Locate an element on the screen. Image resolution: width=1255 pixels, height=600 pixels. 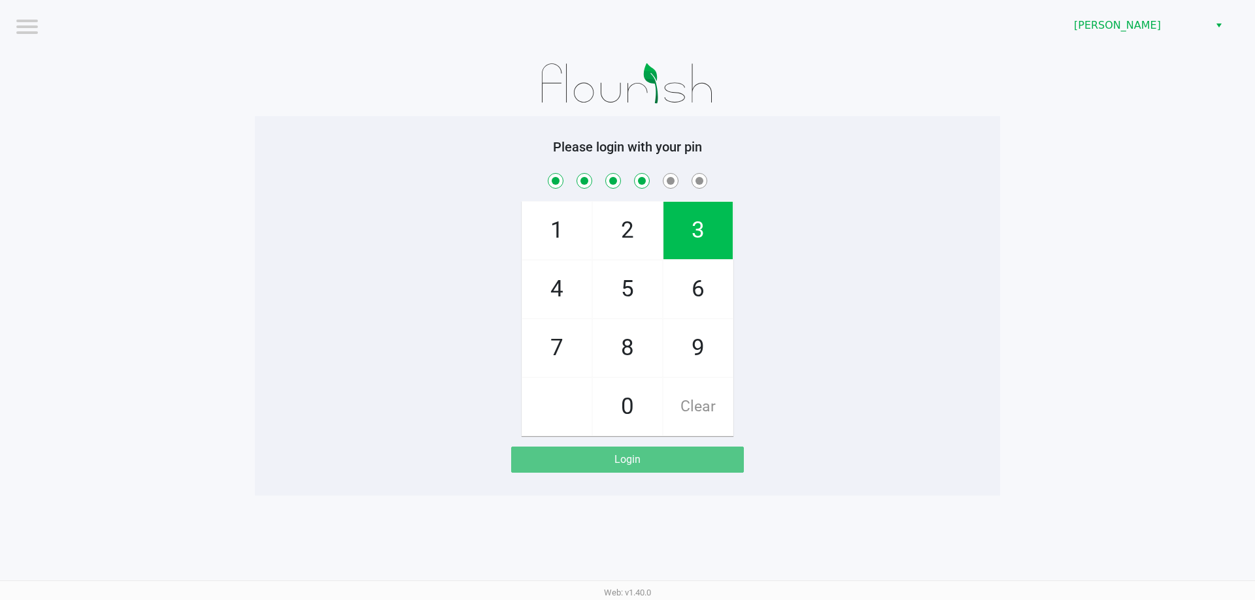
button: Select is located at coordinates (1218, 25).